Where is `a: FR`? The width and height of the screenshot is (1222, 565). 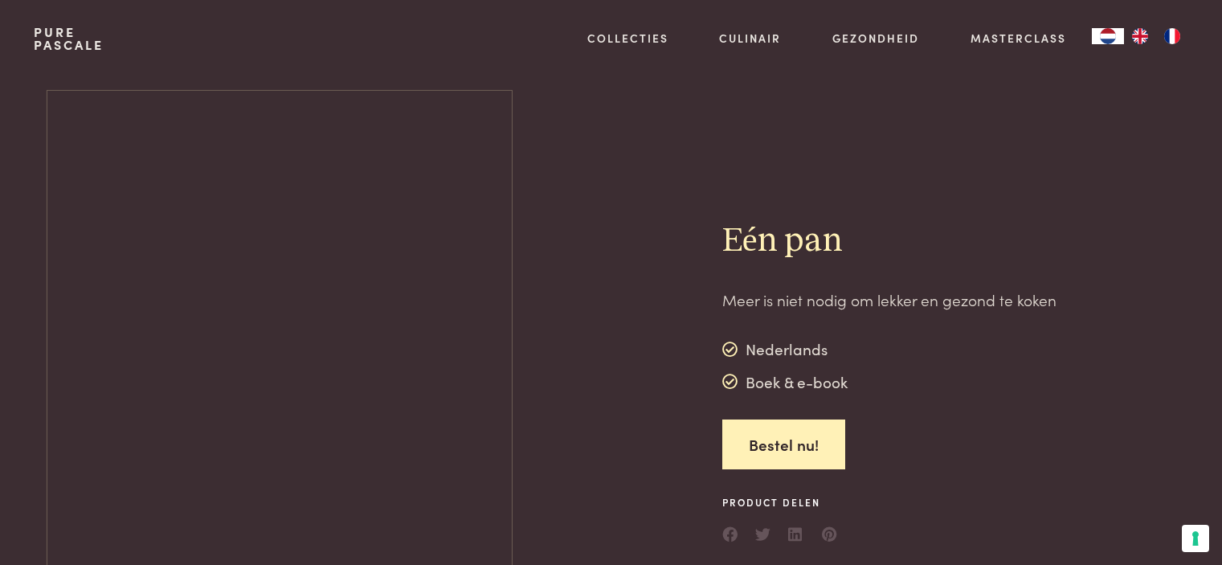 a: FR is located at coordinates (1172, 36).